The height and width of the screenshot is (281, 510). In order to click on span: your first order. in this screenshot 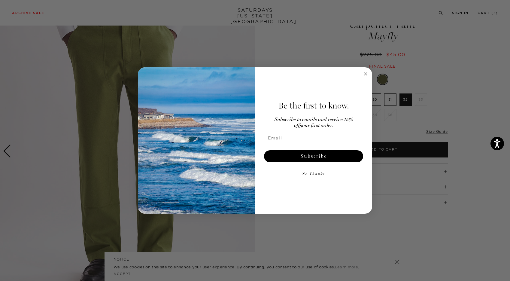, I will do `click(316, 126)`.